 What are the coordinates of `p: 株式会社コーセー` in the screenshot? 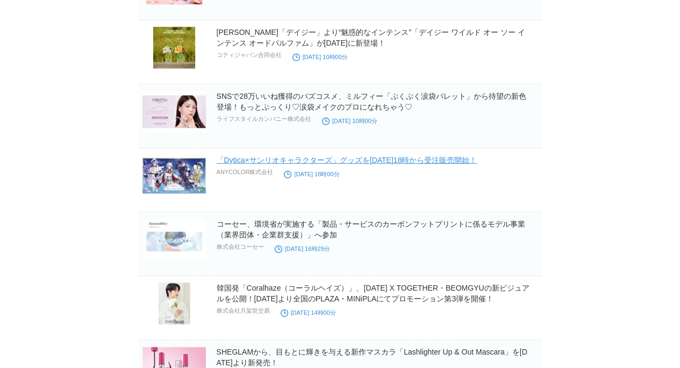 It's located at (240, 247).